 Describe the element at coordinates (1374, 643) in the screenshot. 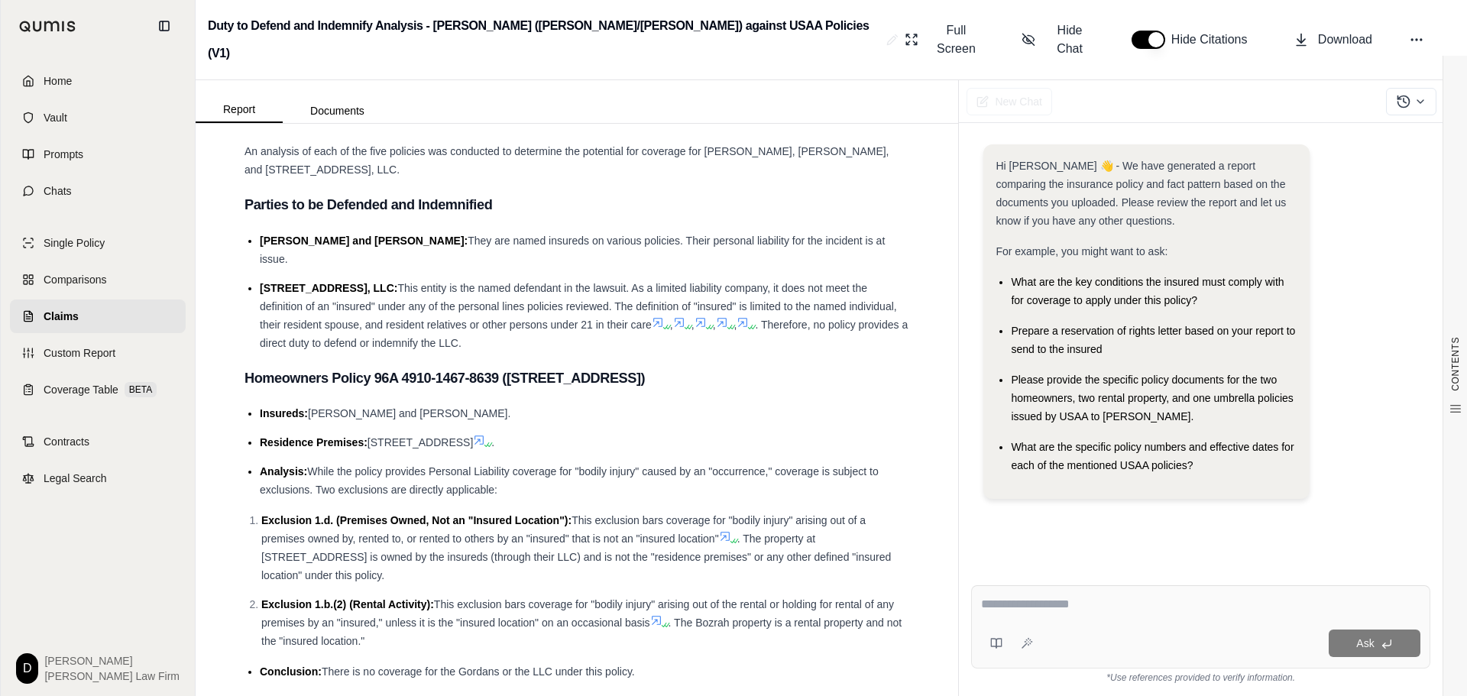

I see `button: Ask` at that location.